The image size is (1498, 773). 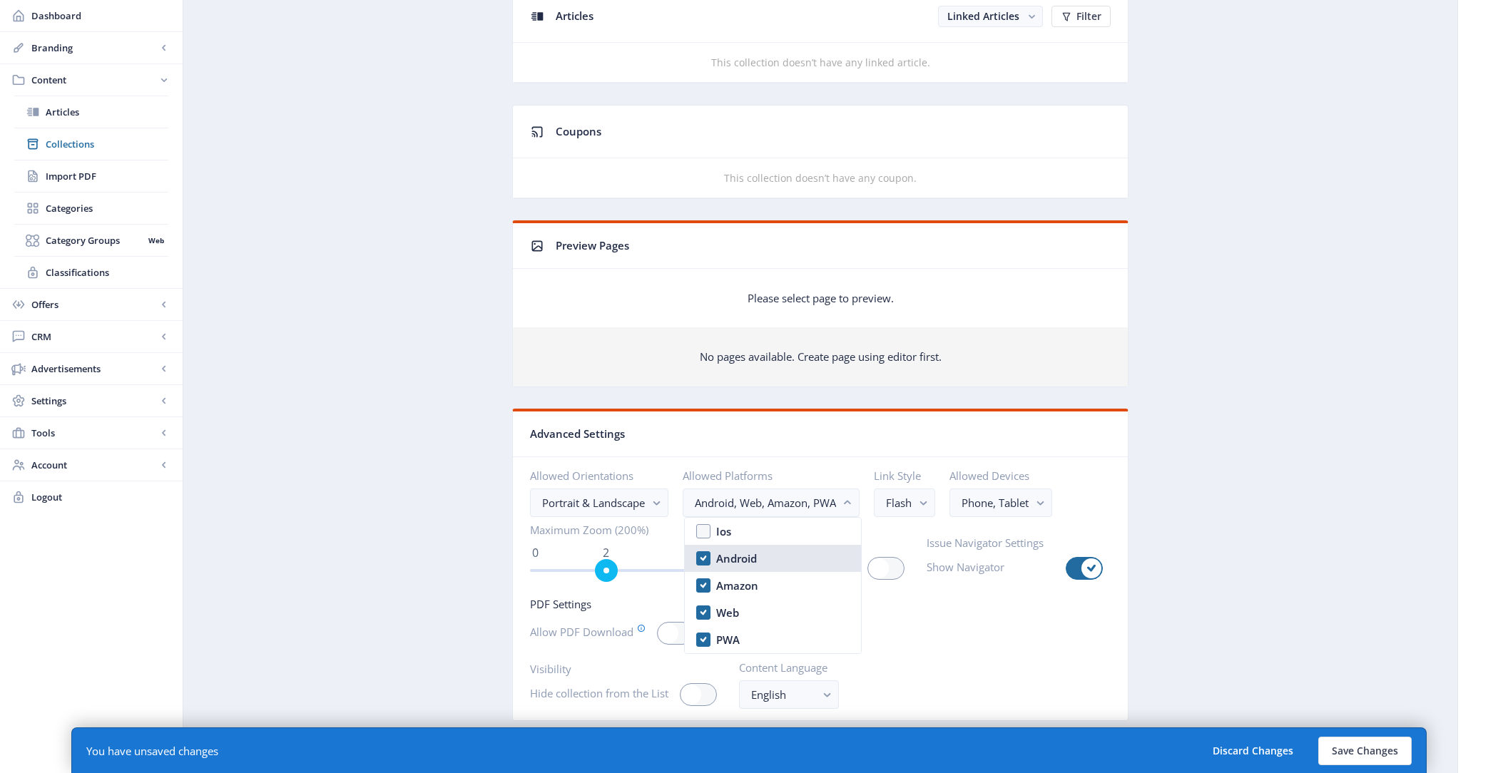 What do you see at coordinates (771, 503) in the screenshot?
I see `button: Android, Web, Amazon, PWA` at bounding box center [771, 503].